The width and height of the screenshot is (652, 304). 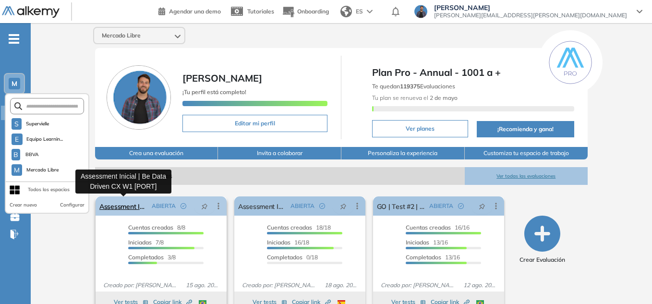 What do you see at coordinates (190, 11) in the screenshot?
I see `a: Agendar una demo` at bounding box center [190, 11].